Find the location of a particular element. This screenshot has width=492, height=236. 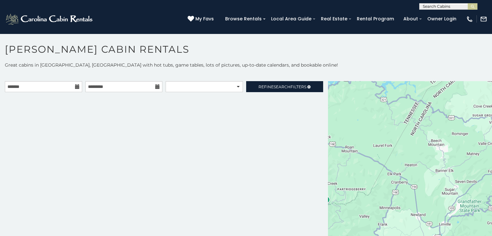

img: White-1-2.png is located at coordinates (50, 19).